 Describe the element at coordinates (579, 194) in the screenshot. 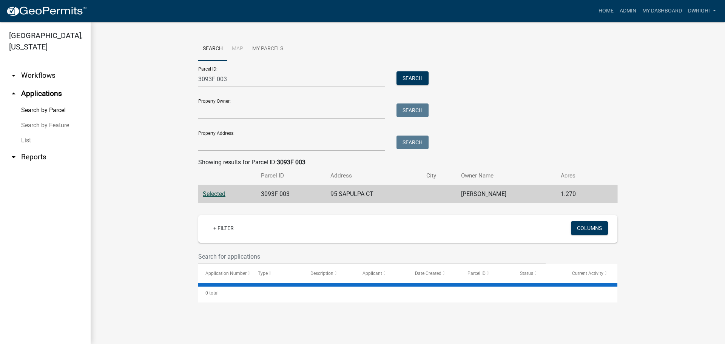

I see `td: 1.270` at that location.